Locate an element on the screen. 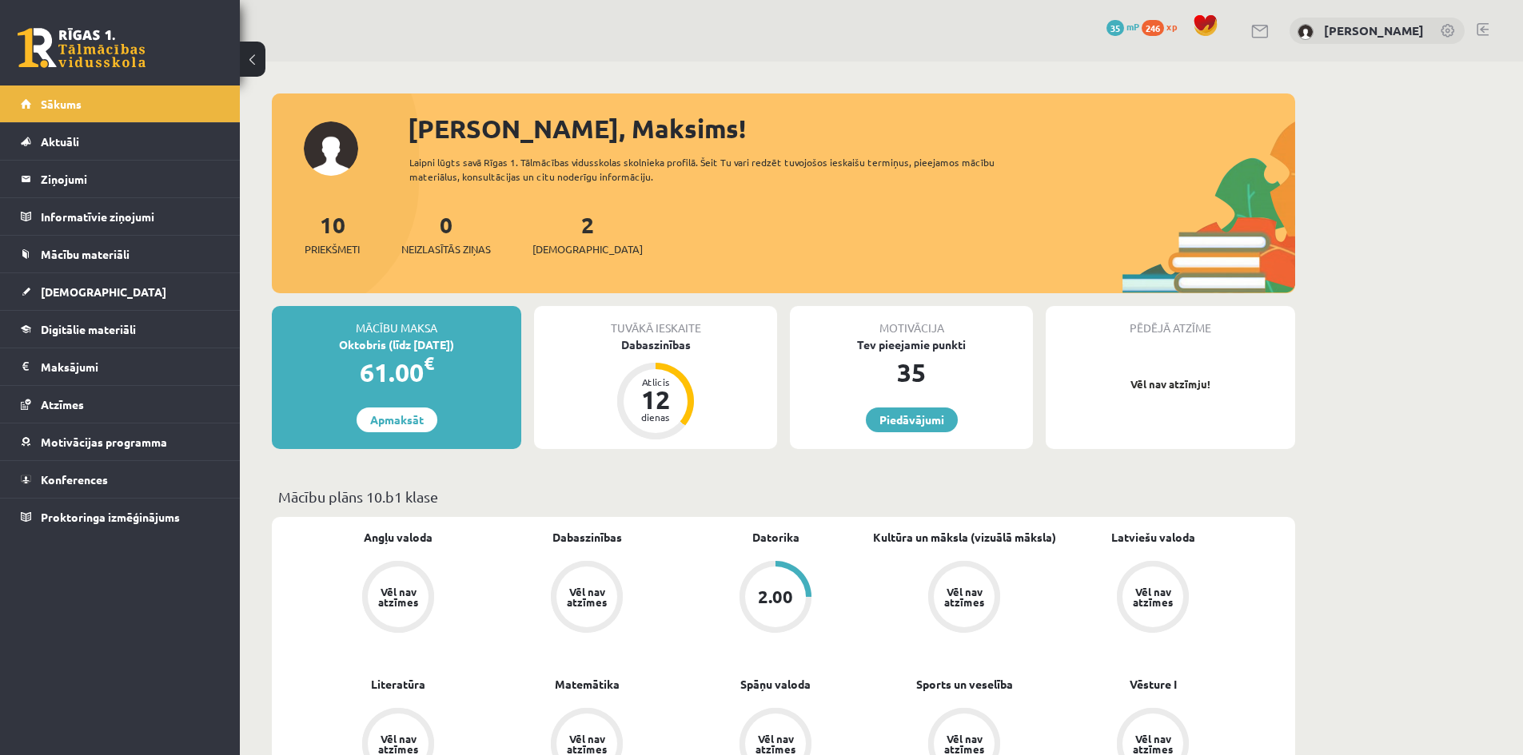 Image resolution: width=1523 pixels, height=755 pixels. div: Tev pieejamie punkti is located at coordinates (911, 345).